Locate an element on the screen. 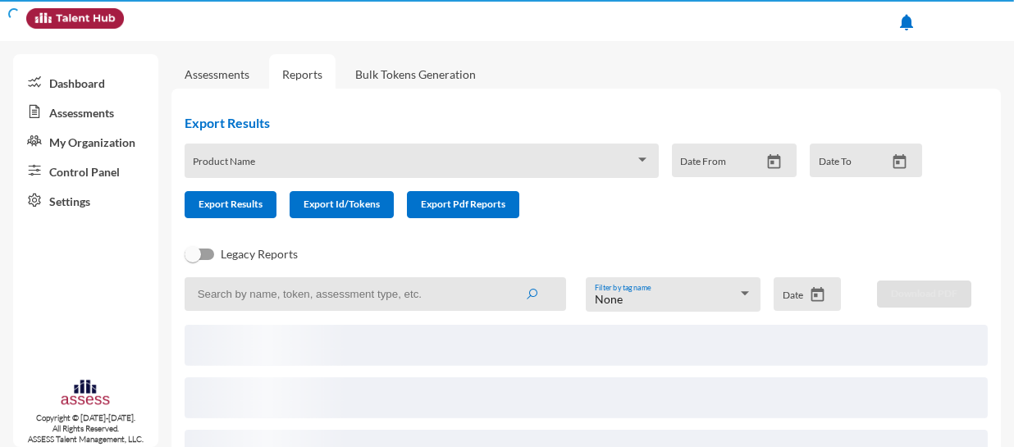 This screenshot has height=447, width=1014. input: Search by name, token, assessment type, etc. is located at coordinates (375, 294).